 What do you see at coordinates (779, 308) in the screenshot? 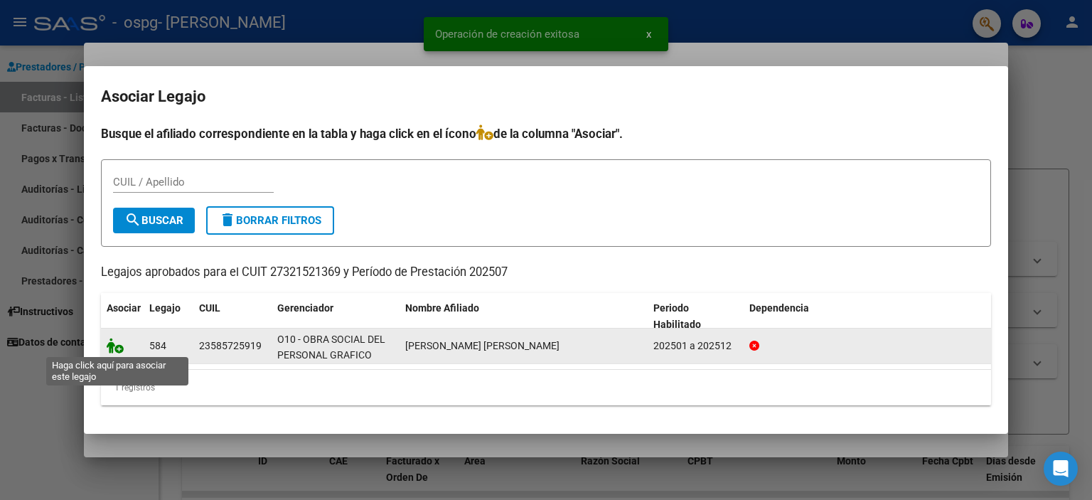
I see `span: Dependencia` at bounding box center [779, 308].